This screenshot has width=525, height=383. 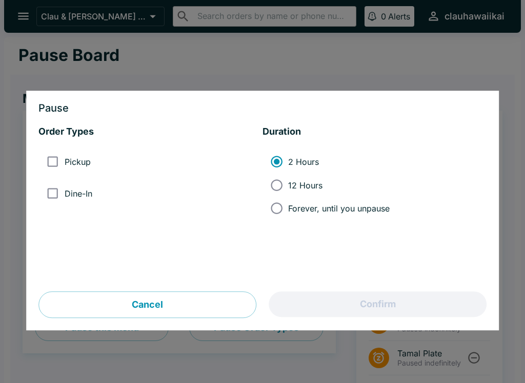 What do you see at coordinates (303, 162) in the screenshot?
I see `span: 2 Hours` at bounding box center [303, 162].